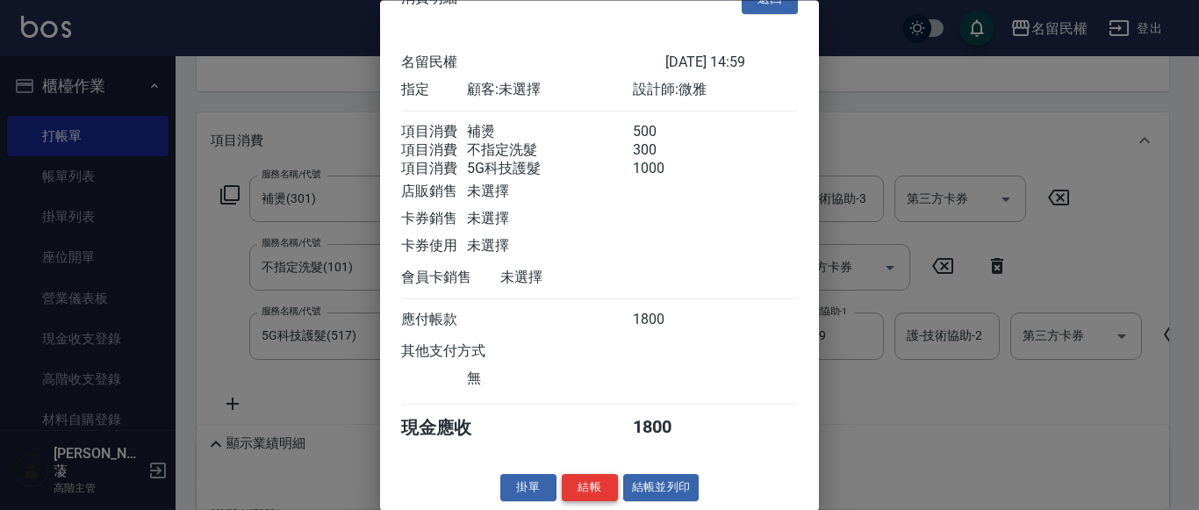 This screenshot has width=1199, height=510. Describe the element at coordinates (467, 352) in the screenshot. I see `div: 其他支付方式` at that location.